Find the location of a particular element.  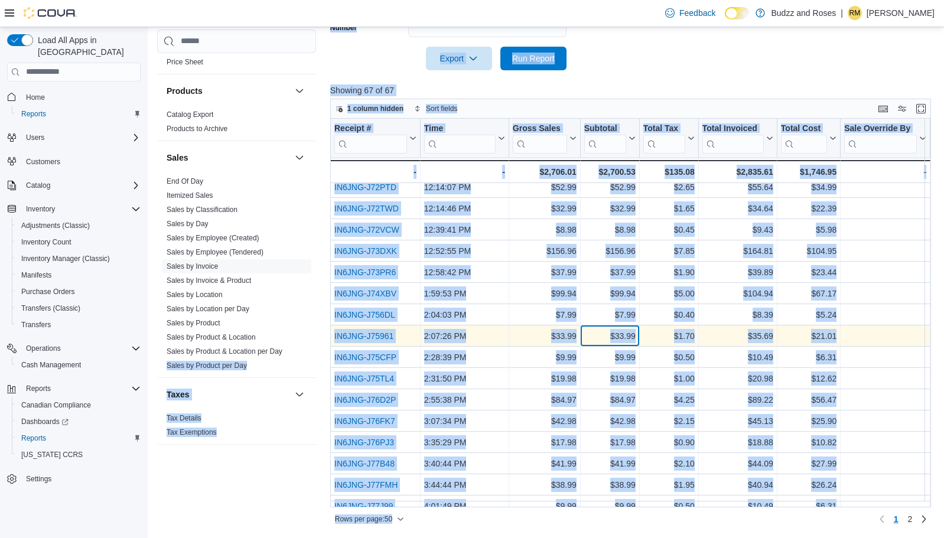

a: Customers is located at coordinates (43, 162).